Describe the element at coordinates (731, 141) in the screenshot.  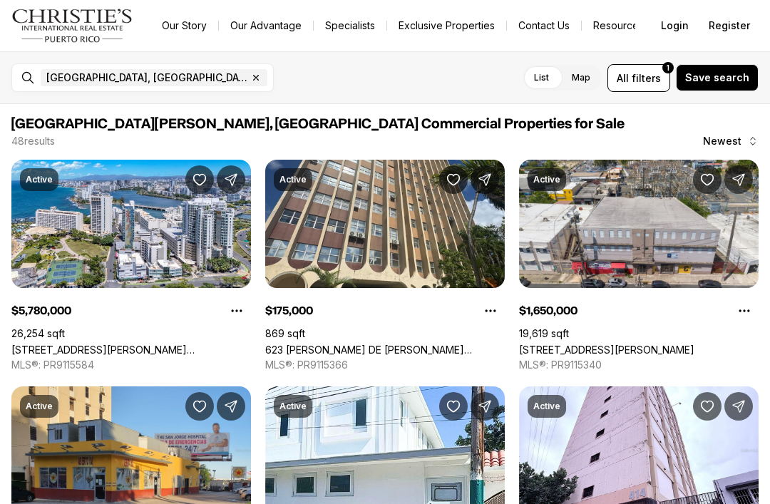
I see `button: Newest` at that location.